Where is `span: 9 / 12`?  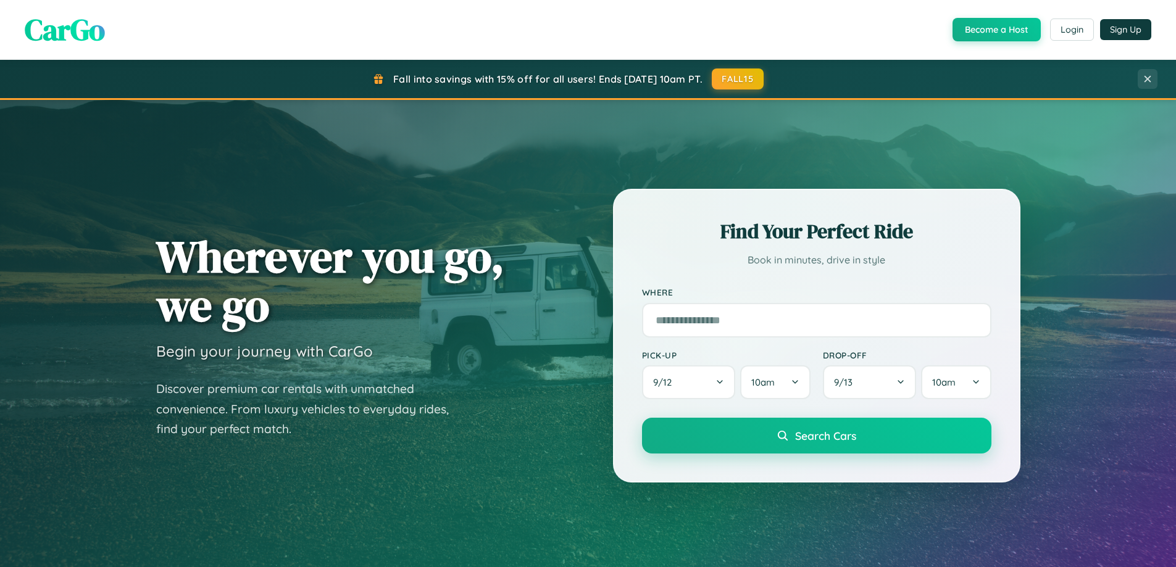 span: 9 / 12 is located at coordinates (665, 382).